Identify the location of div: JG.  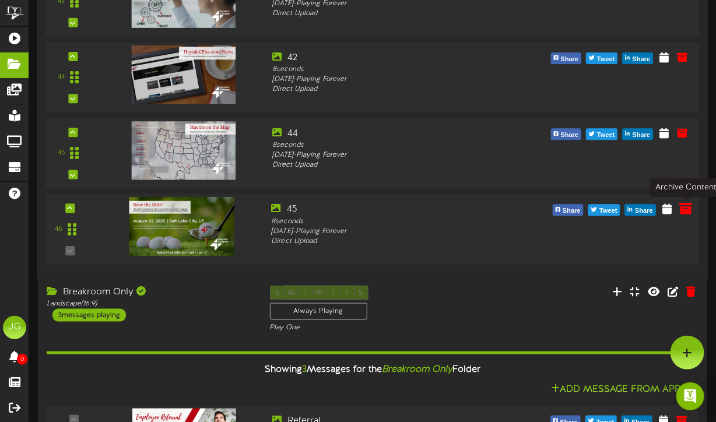
(15, 328).